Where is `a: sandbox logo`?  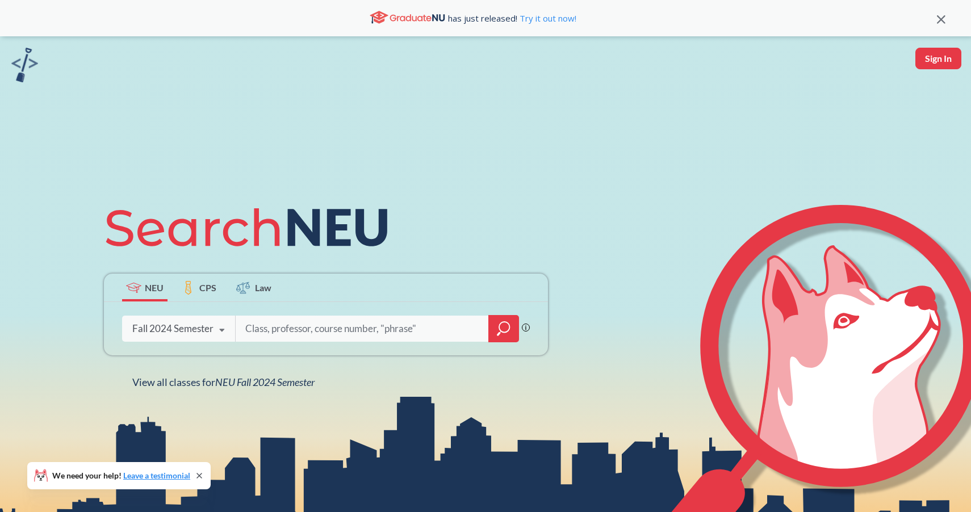
a: sandbox logo is located at coordinates (24, 66).